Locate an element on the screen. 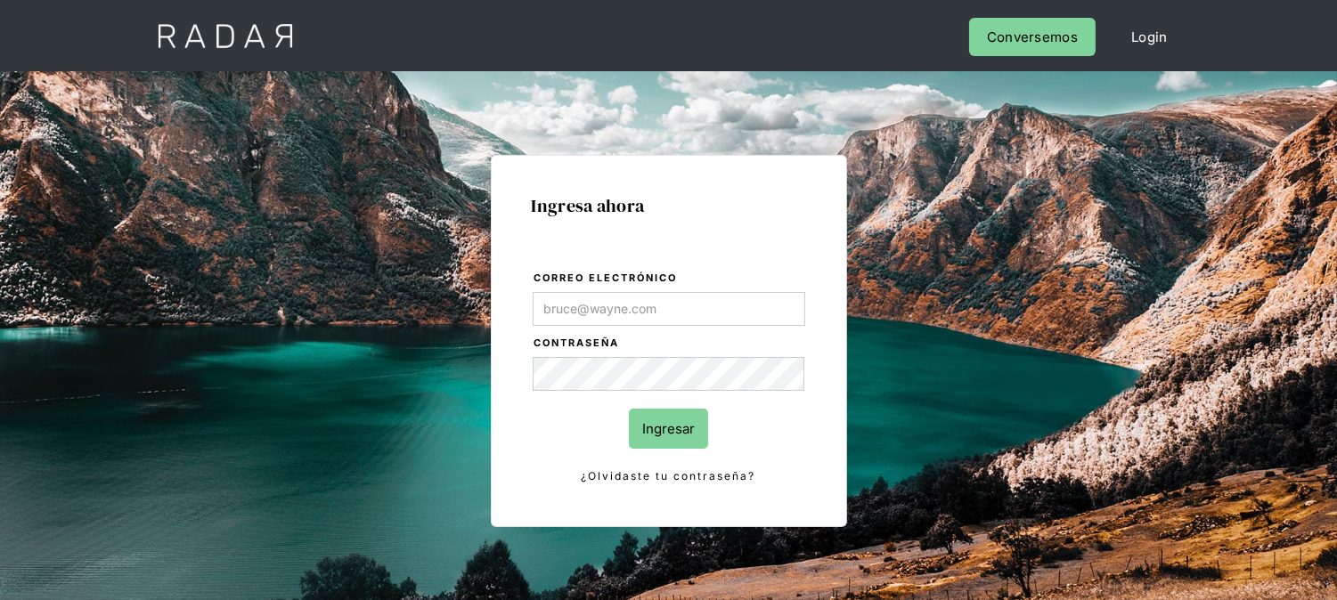 The image size is (1337, 600). label: Contraseña is located at coordinates (670, 344).